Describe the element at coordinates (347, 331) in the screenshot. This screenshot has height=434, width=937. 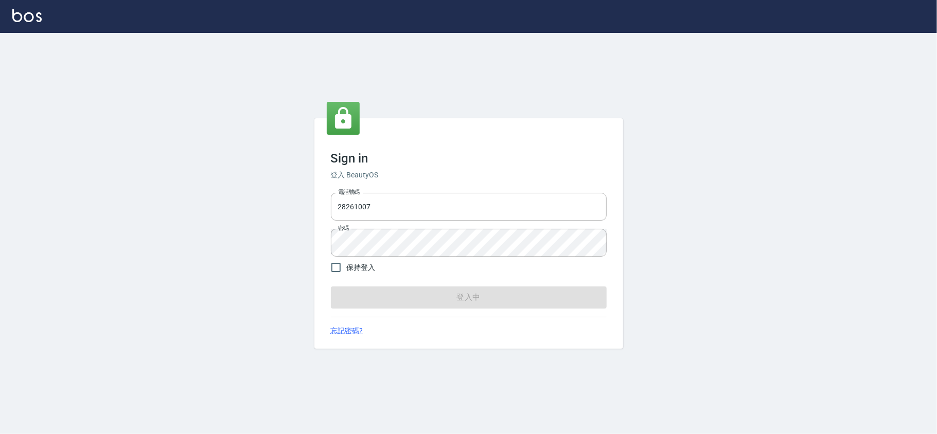
I see `a: 忘記密碼?` at that location.